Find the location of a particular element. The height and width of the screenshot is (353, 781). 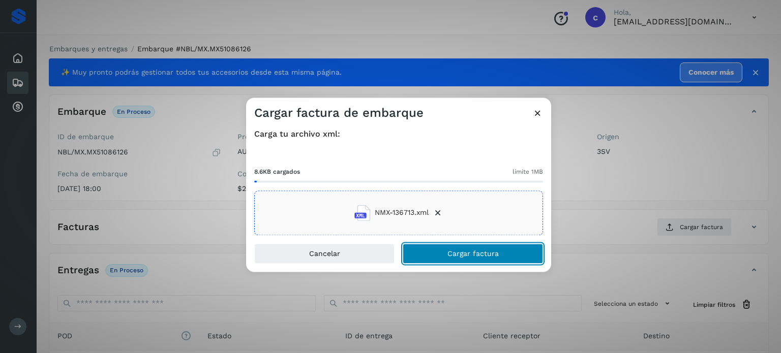

span: NMX-136713.xml is located at coordinates (401, 213).